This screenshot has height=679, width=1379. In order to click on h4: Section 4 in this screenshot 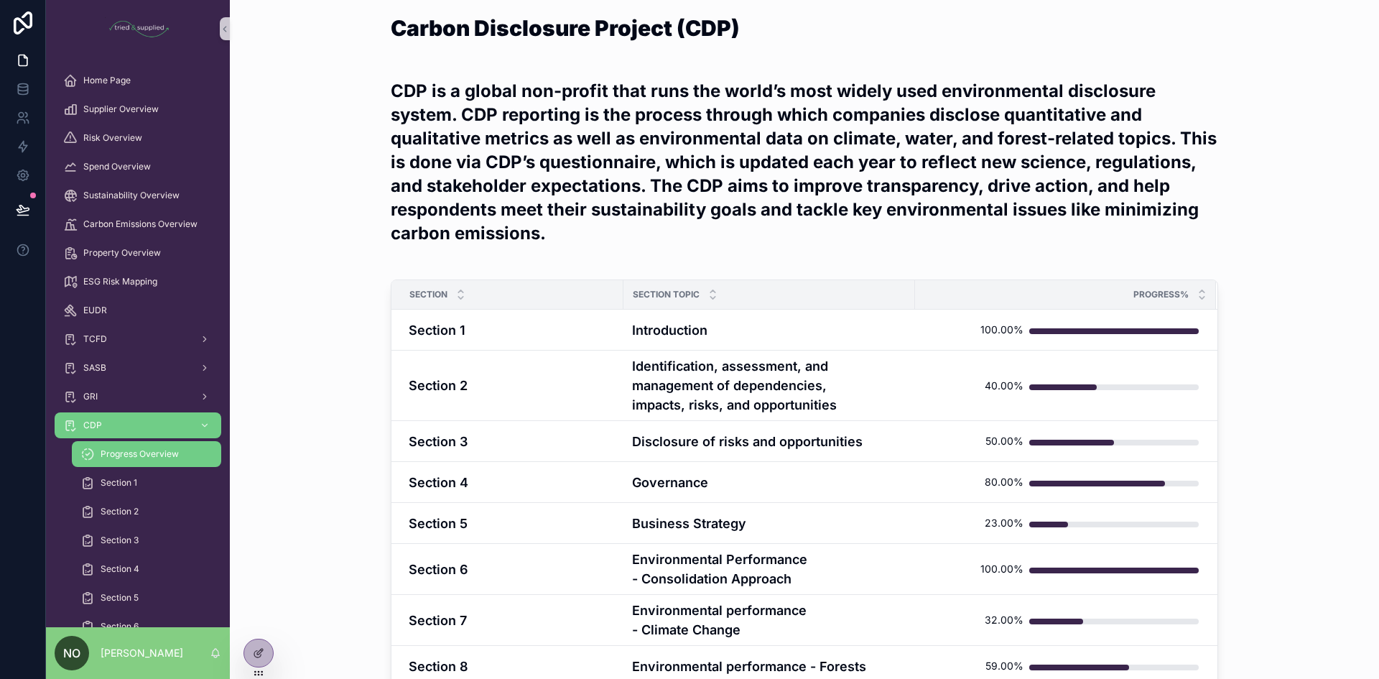, I will do `click(511, 482)`.